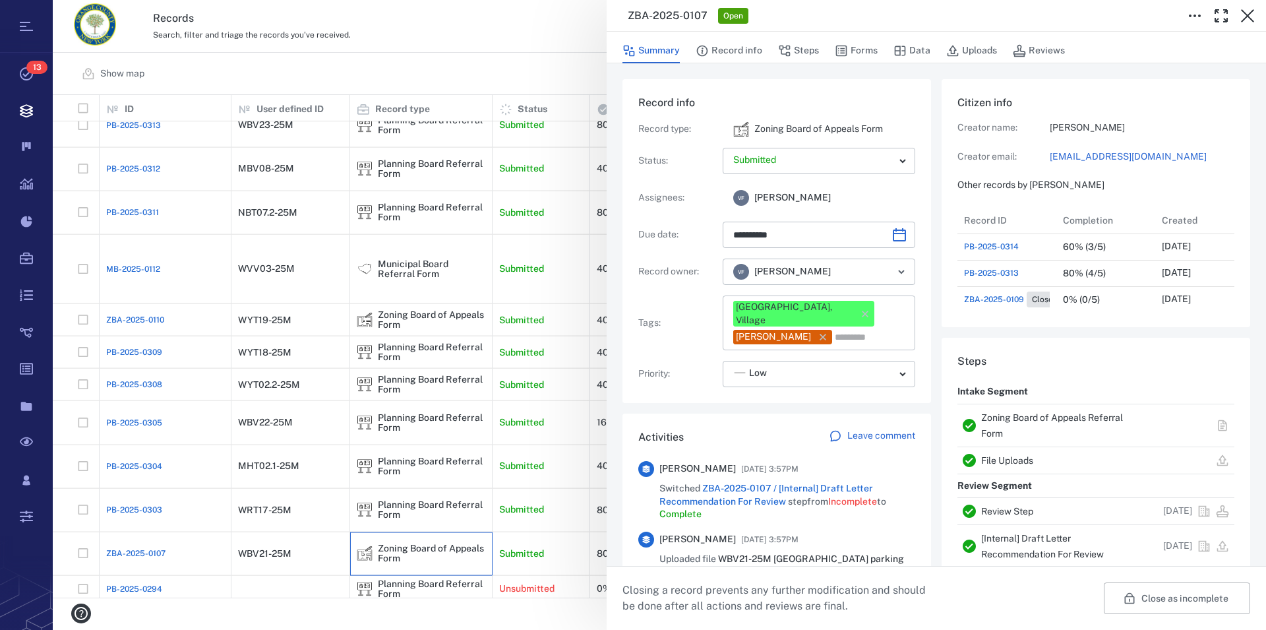  Describe the element at coordinates (741, 129) in the screenshot. I see `img: icon Zoning Board of Appeals Form` at that location.